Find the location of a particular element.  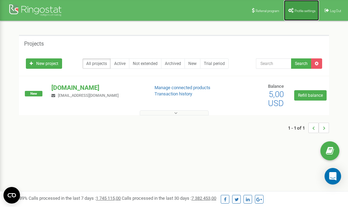

a: Active is located at coordinates (120, 64).